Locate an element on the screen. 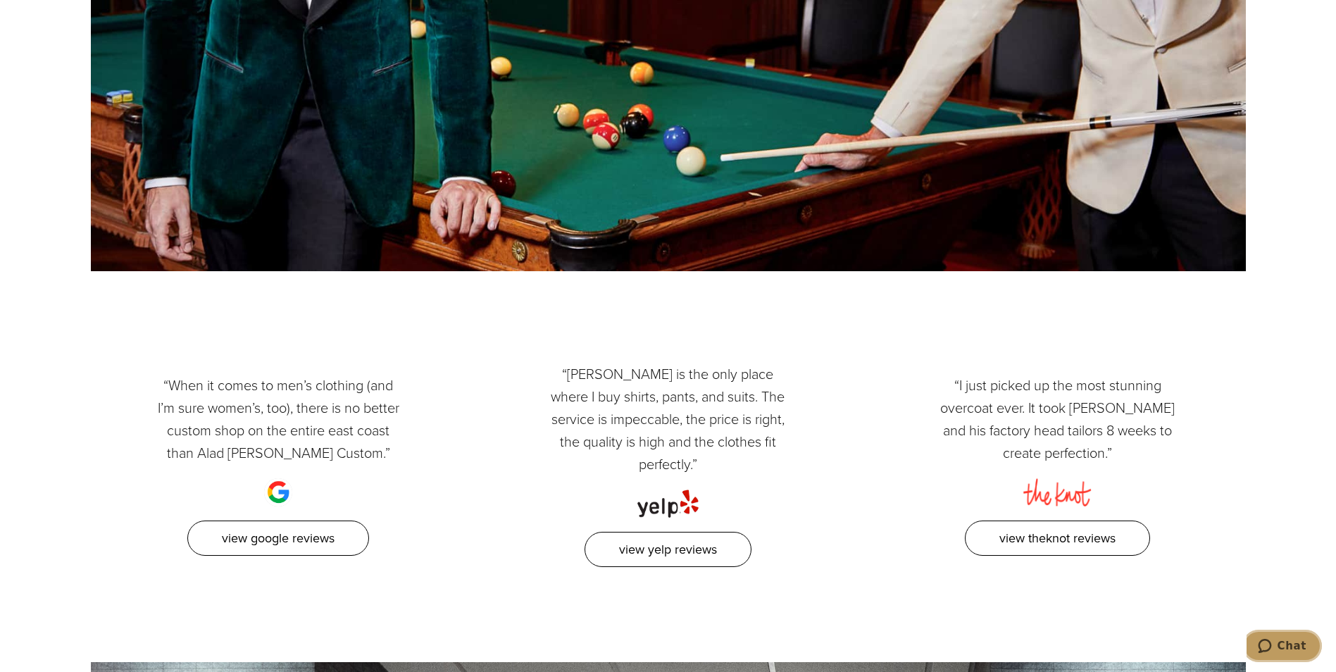  a: View TheKnot Reviews is located at coordinates (1057, 538).